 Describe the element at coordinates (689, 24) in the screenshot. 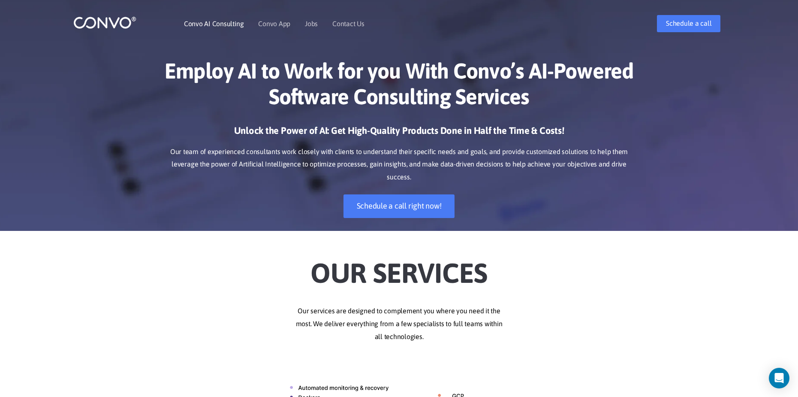

I see `a: Schedule a call` at that location.